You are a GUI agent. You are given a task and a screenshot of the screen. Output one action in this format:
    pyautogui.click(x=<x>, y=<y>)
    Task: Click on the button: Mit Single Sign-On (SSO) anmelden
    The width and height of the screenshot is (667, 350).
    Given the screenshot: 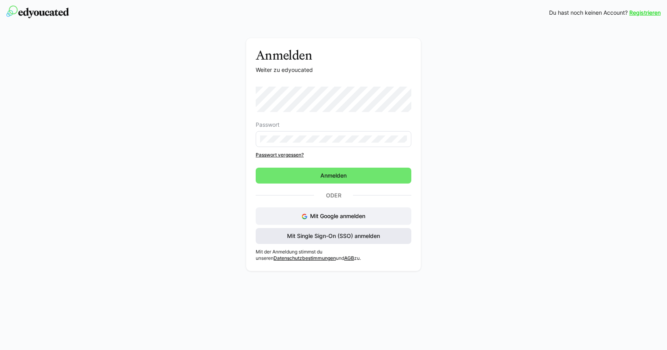 What is the action you would take?
    pyautogui.click(x=334, y=236)
    